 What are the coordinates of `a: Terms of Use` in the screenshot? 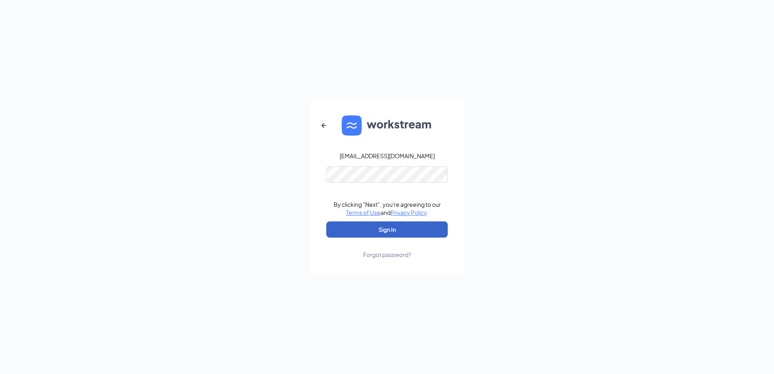 It's located at (363, 212).